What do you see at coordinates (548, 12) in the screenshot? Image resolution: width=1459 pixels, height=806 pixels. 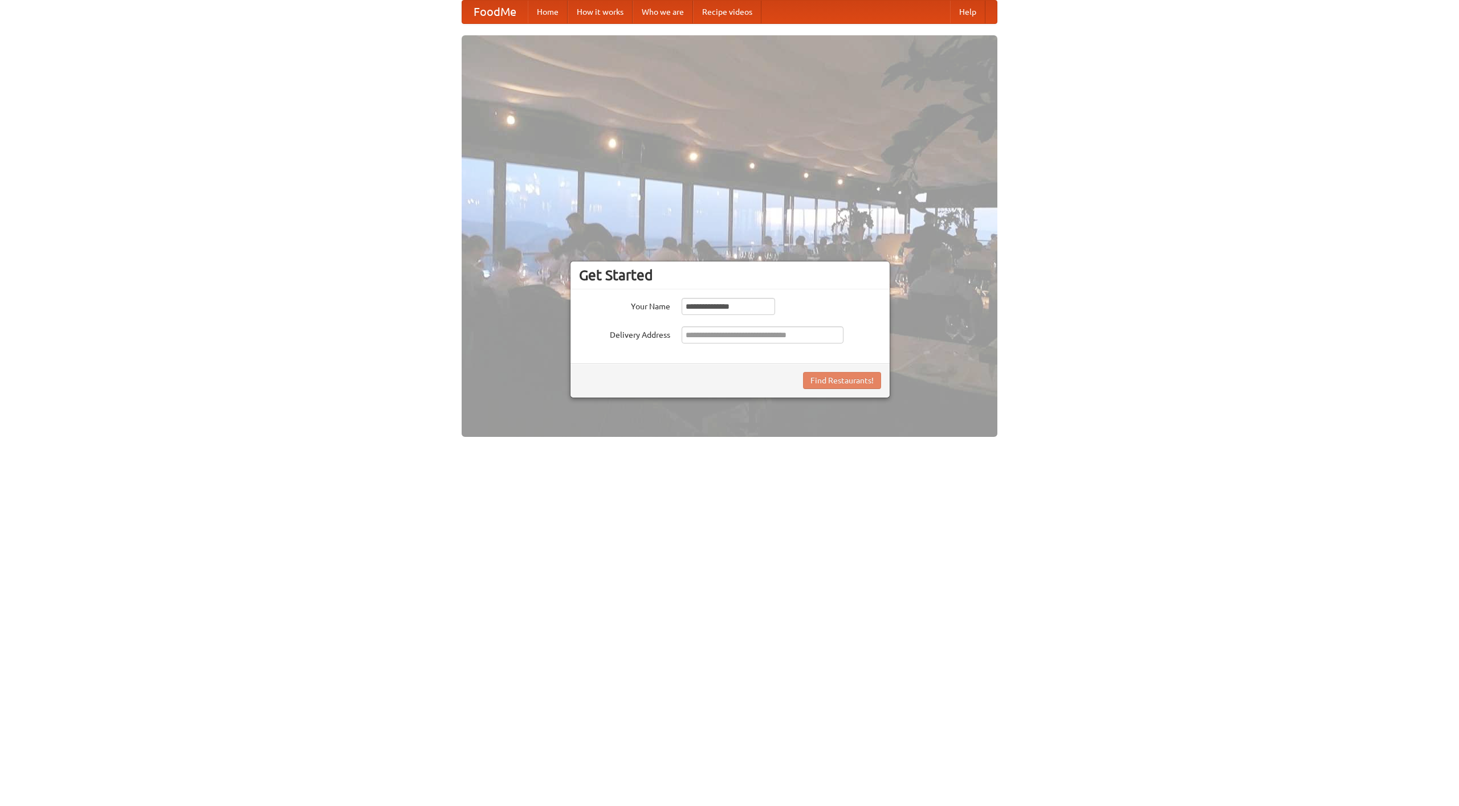 I see `a: Home` at bounding box center [548, 12].